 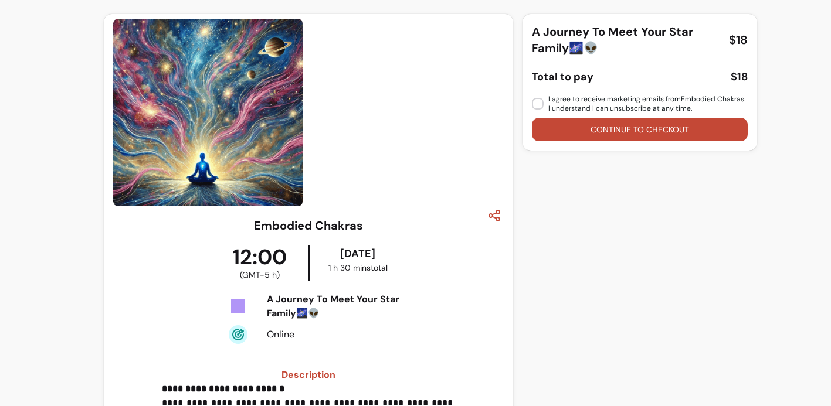 What do you see at coordinates (238, 307) in the screenshot?
I see `img: Tickets Icon` at bounding box center [238, 307].